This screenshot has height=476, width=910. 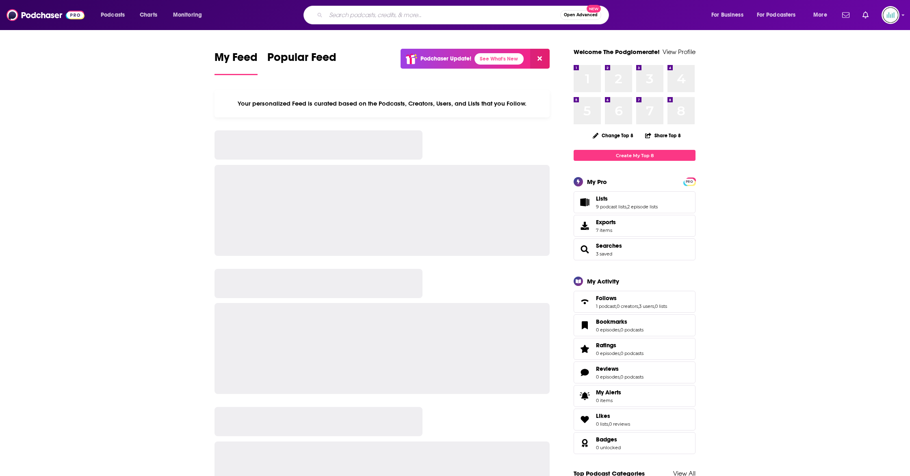 I want to click on a: Popular Feed, so click(x=302, y=63).